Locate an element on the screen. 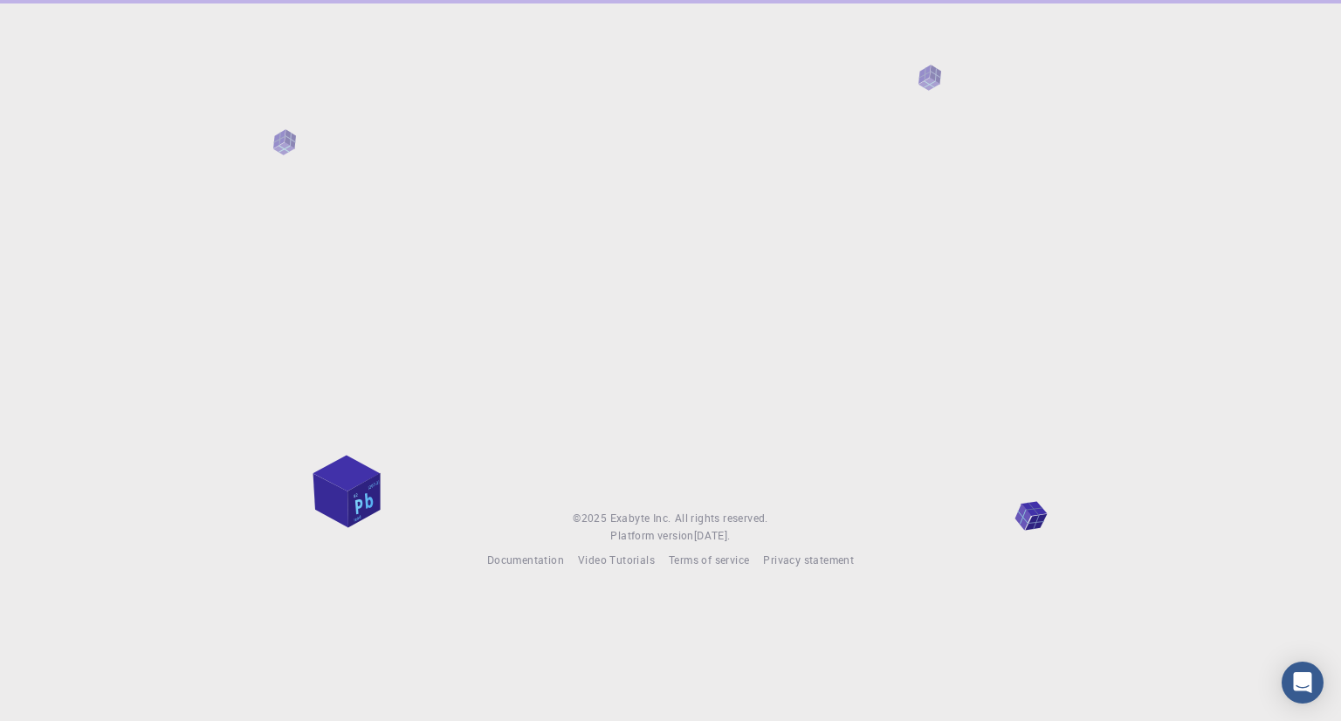  span: Terms of service is located at coordinates (709, 560).